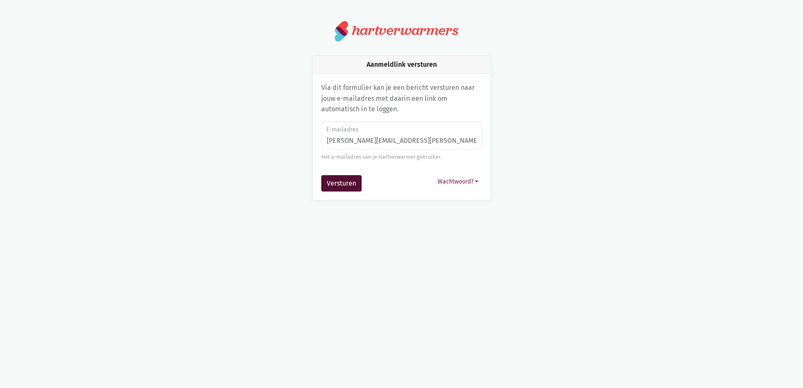 The height and width of the screenshot is (388, 803). Describe the element at coordinates (402, 157) in the screenshot. I see `form: Aanmeldlink versturen` at that location.